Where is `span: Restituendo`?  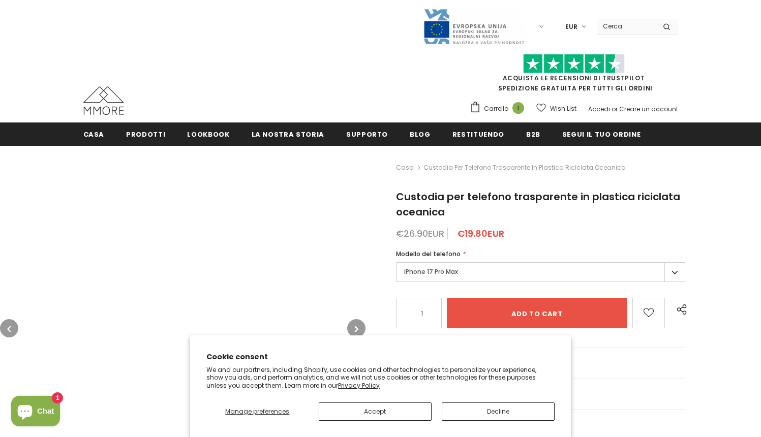 span: Restituendo is located at coordinates (478, 134).